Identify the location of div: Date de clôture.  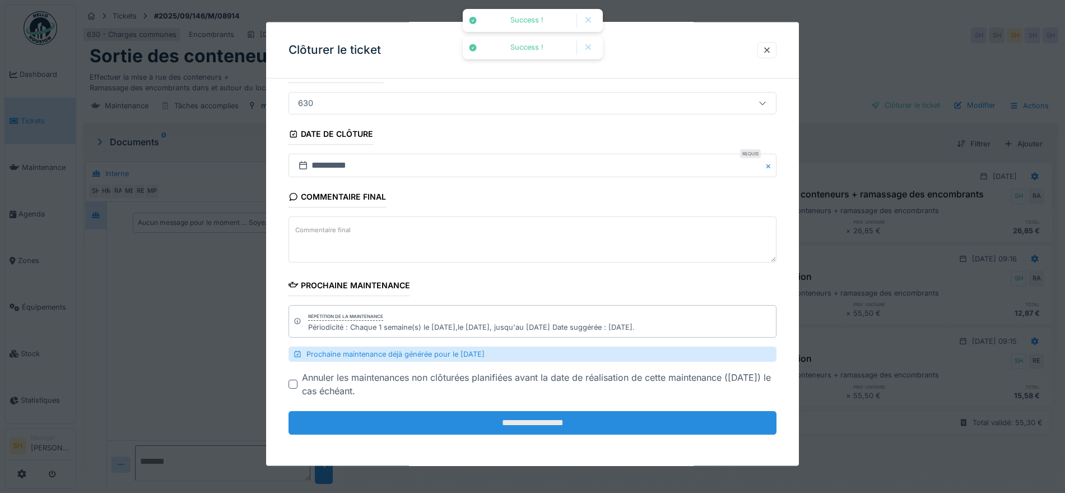
(331, 135).